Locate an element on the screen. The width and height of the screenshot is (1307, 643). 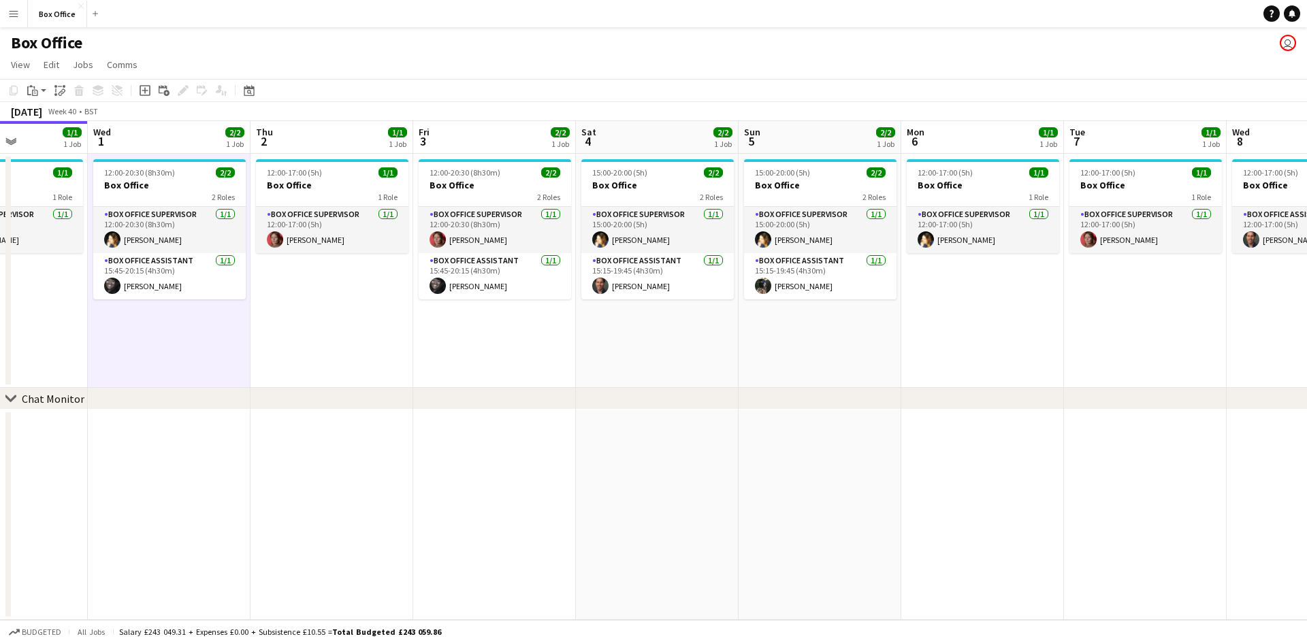
button: Box Office is located at coordinates (57, 14).